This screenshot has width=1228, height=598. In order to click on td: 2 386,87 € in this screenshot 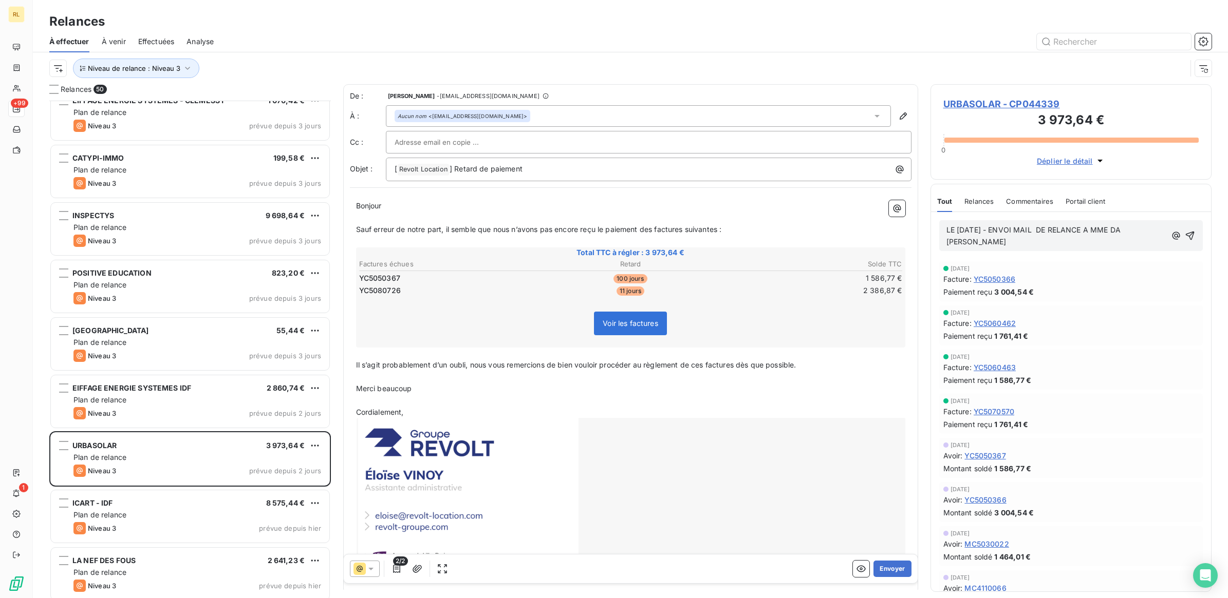, I will do `click(812, 291)`.